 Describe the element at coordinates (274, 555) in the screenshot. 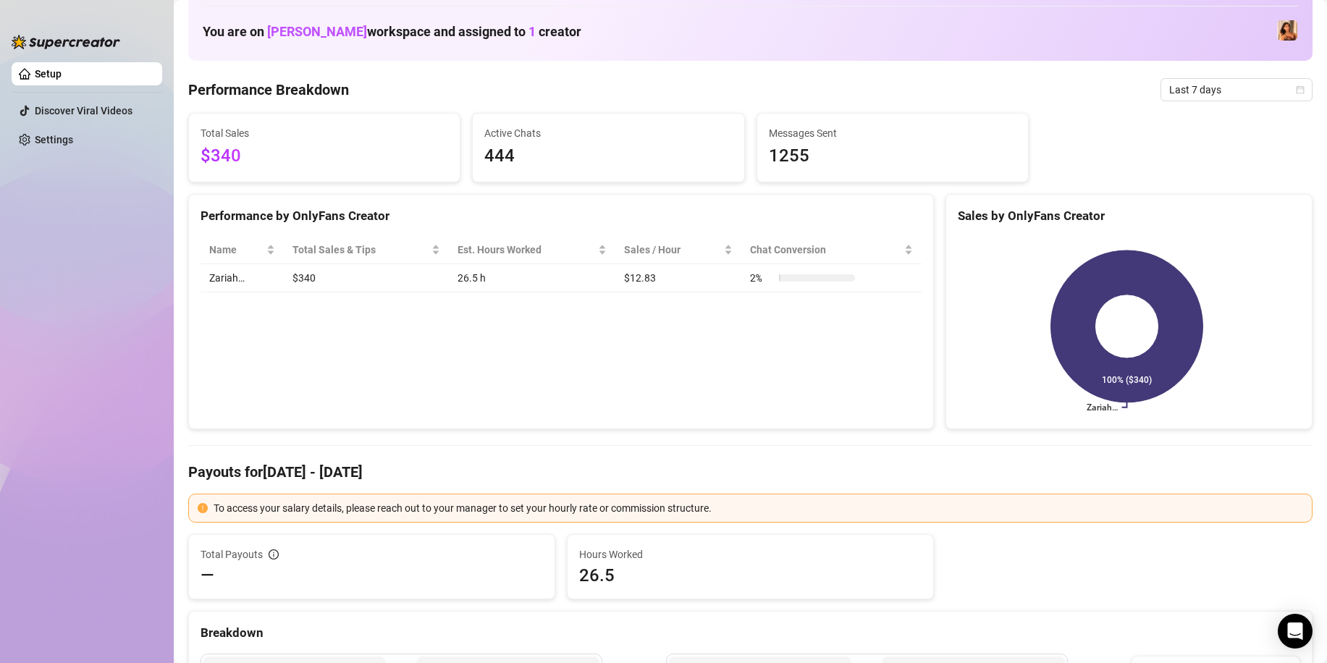

I see `span: info-circle` at that location.